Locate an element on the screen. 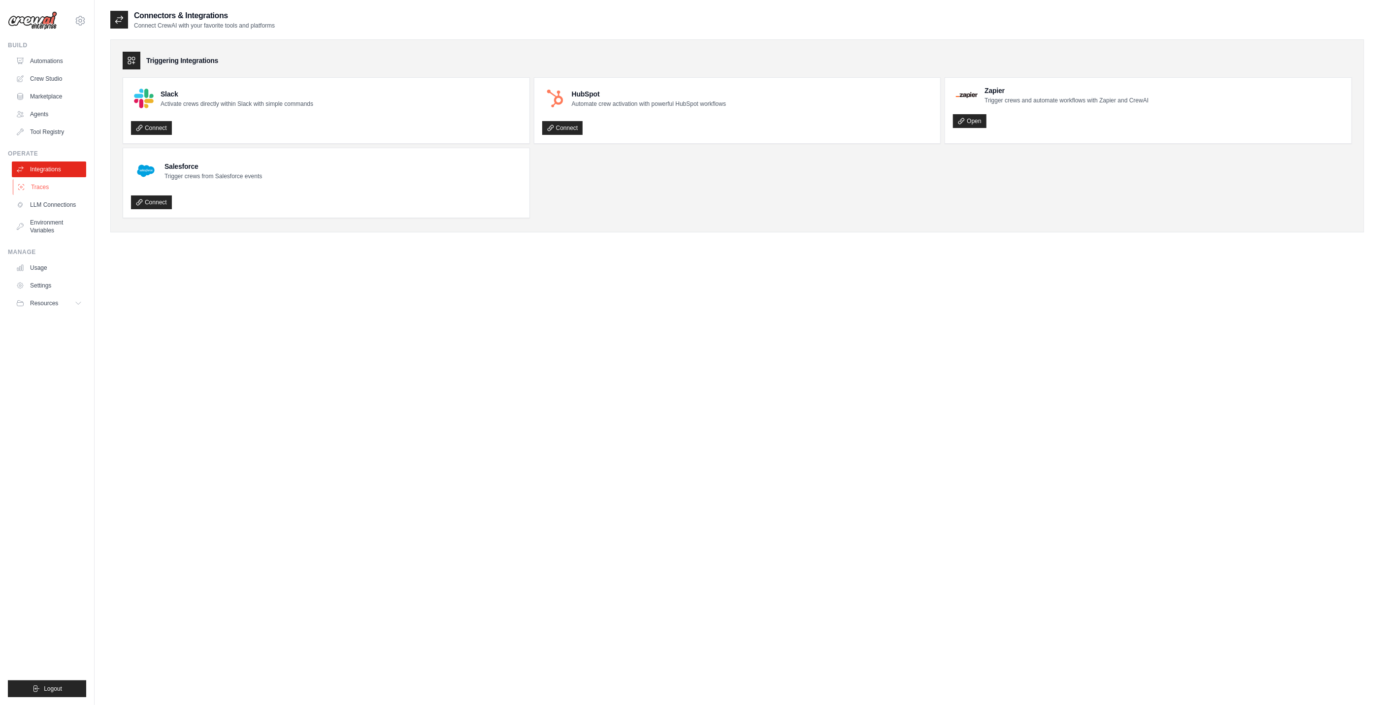  h3: Triggering Integrations is located at coordinates (182, 61).